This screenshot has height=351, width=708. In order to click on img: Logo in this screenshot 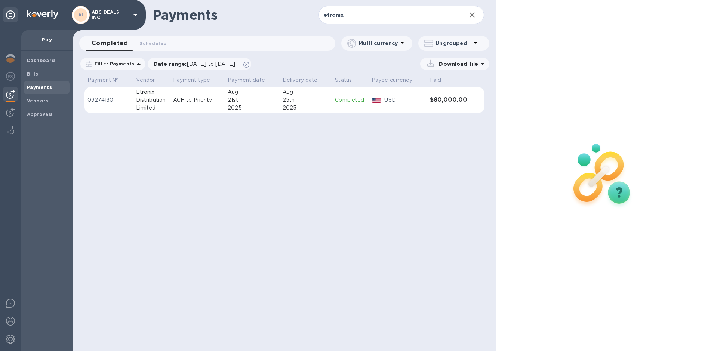, I will do `click(43, 14)`.